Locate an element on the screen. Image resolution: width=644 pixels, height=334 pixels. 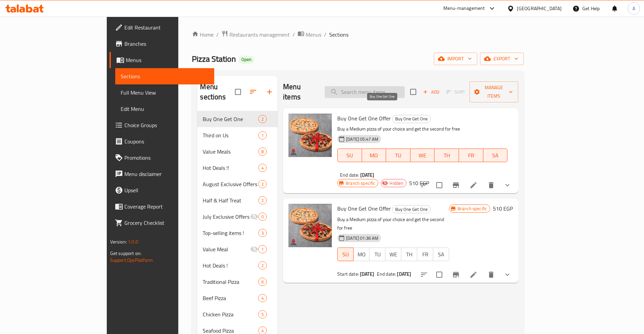
div: Top-selling items ! is located at coordinates (231, 233).